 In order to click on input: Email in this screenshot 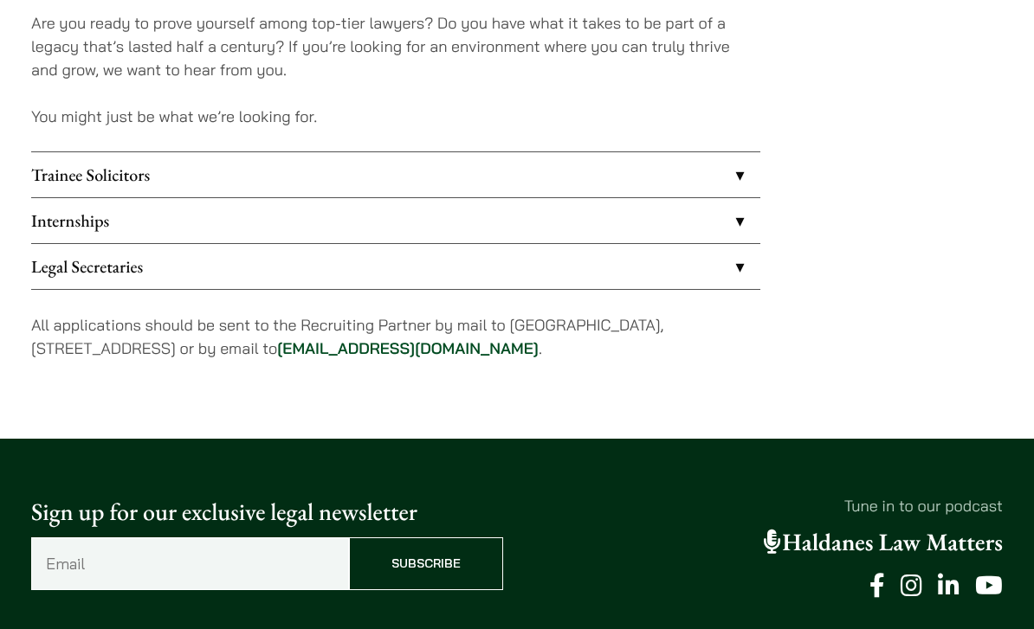, I will do `click(190, 564)`.